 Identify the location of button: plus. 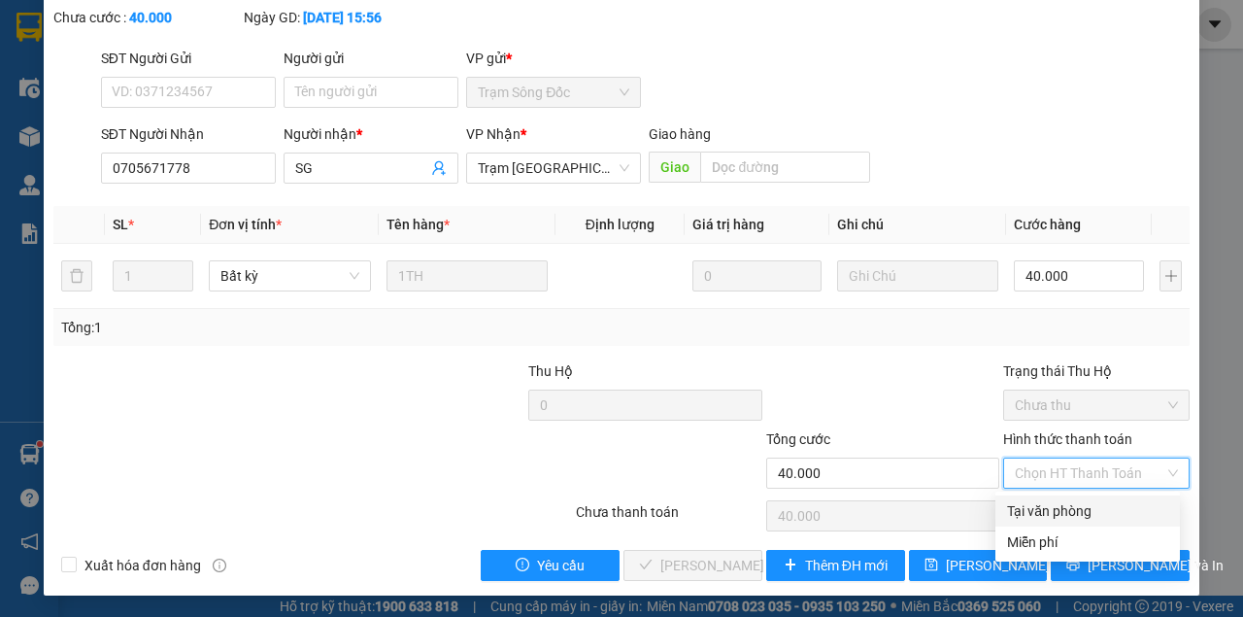
(1171, 276).